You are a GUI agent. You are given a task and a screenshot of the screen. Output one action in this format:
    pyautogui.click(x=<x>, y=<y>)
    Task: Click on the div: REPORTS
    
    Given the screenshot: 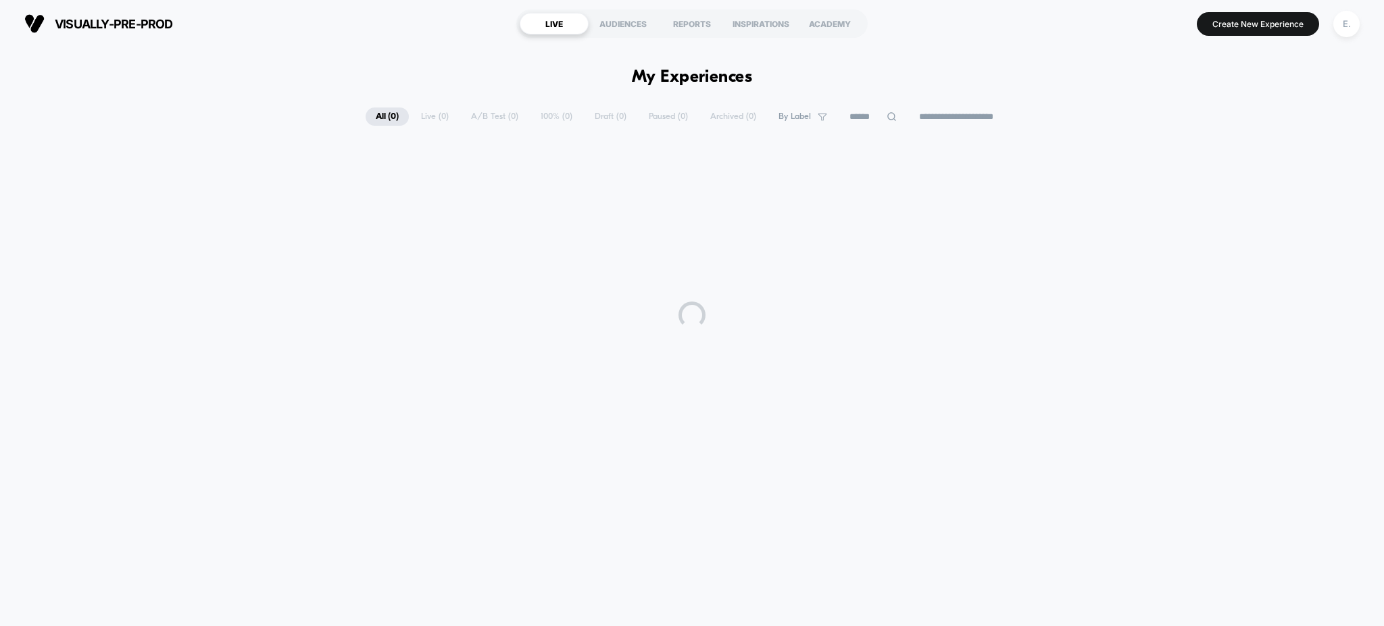 What is the action you would take?
    pyautogui.click(x=692, y=24)
    